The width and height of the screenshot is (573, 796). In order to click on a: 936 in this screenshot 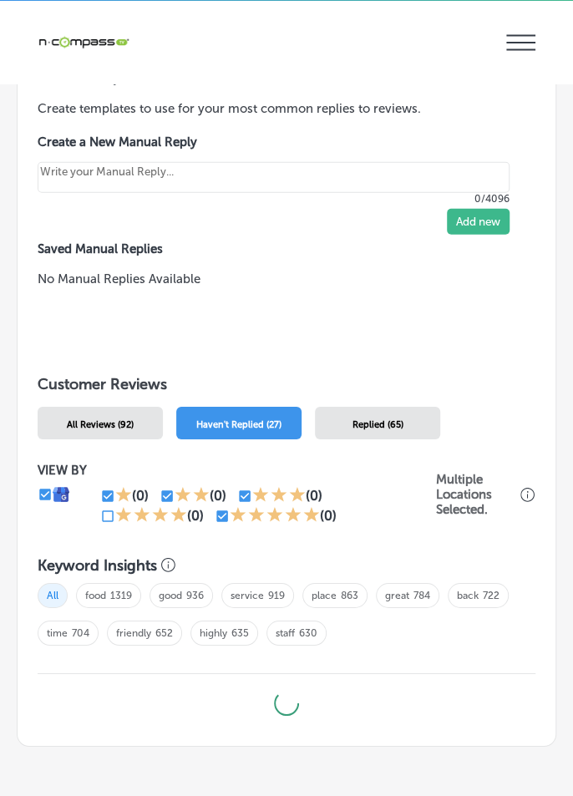, I will do `click(195, 595)`.